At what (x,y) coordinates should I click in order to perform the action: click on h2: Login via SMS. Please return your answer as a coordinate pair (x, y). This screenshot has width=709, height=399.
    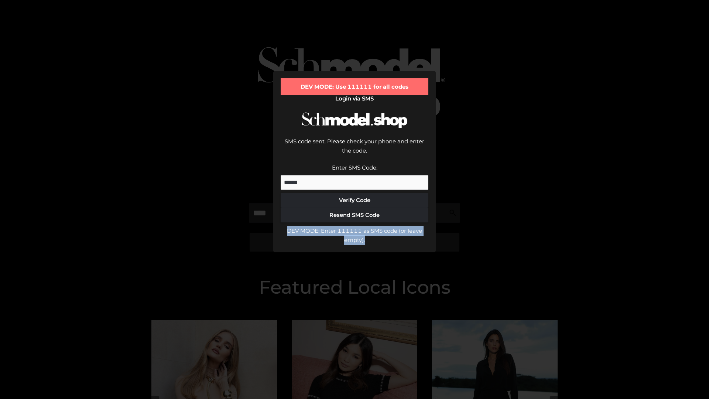
    Looking at the image, I should click on (354, 99).